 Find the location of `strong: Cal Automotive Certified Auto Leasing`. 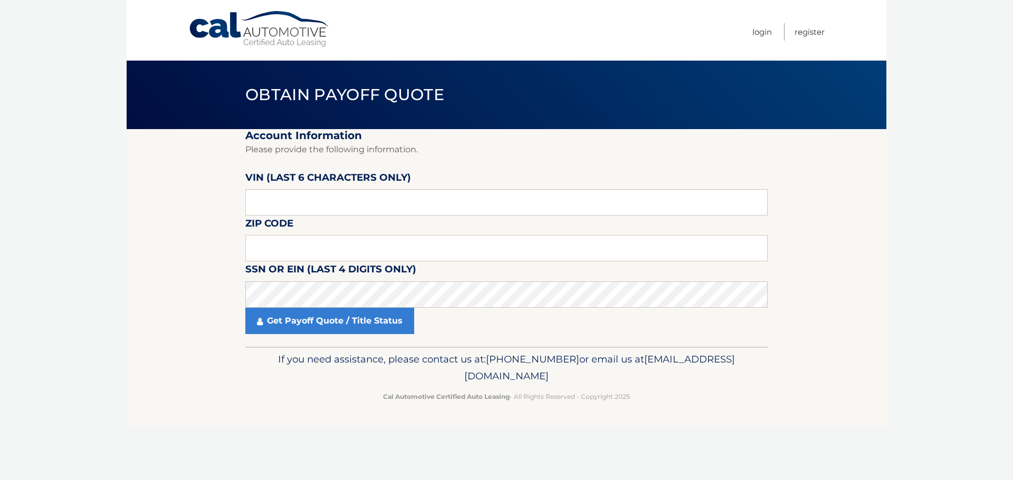

strong: Cal Automotive Certified Auto Leasing is located at coordinates (446, 397).